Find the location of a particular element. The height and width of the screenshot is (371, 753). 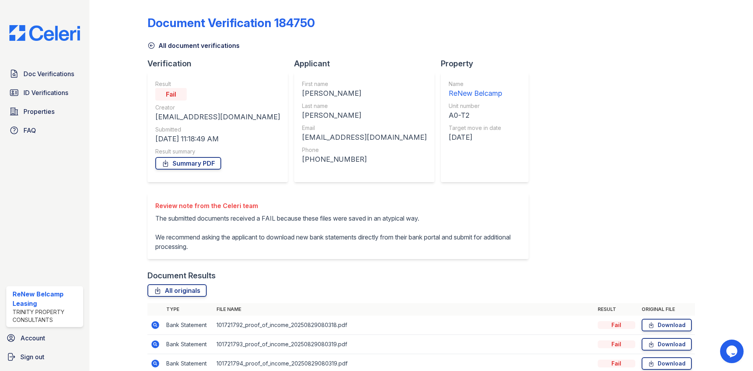

div: Name is located at coordinates (475, 84).